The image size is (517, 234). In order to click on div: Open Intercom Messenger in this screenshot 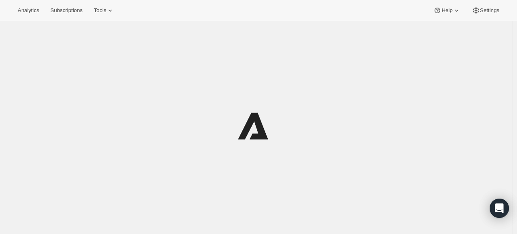, I will do `click(499, 208)`.